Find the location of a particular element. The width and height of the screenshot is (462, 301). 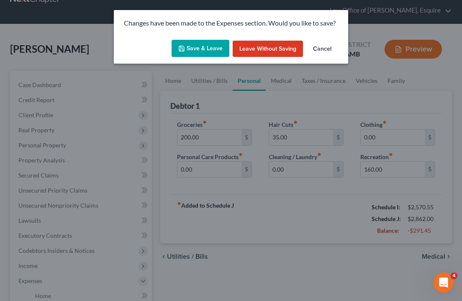

button: Leave without Saving is located at coordinates (268, 49).